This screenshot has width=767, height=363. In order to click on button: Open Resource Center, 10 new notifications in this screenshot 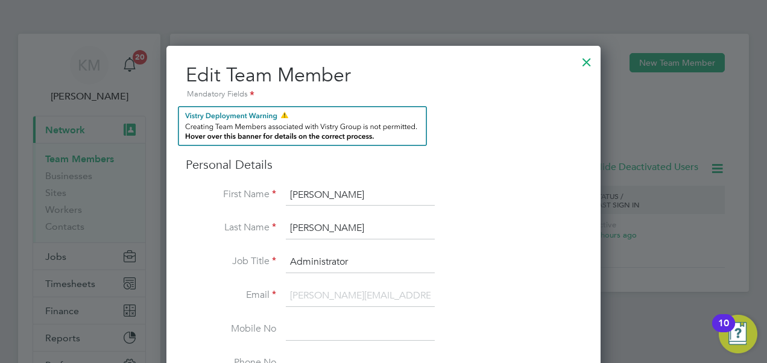, I will do `click(738, 334)`.